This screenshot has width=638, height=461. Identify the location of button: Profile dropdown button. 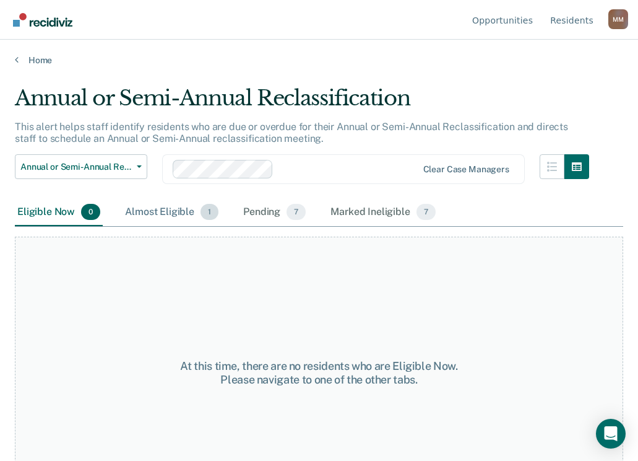
(619, 19).